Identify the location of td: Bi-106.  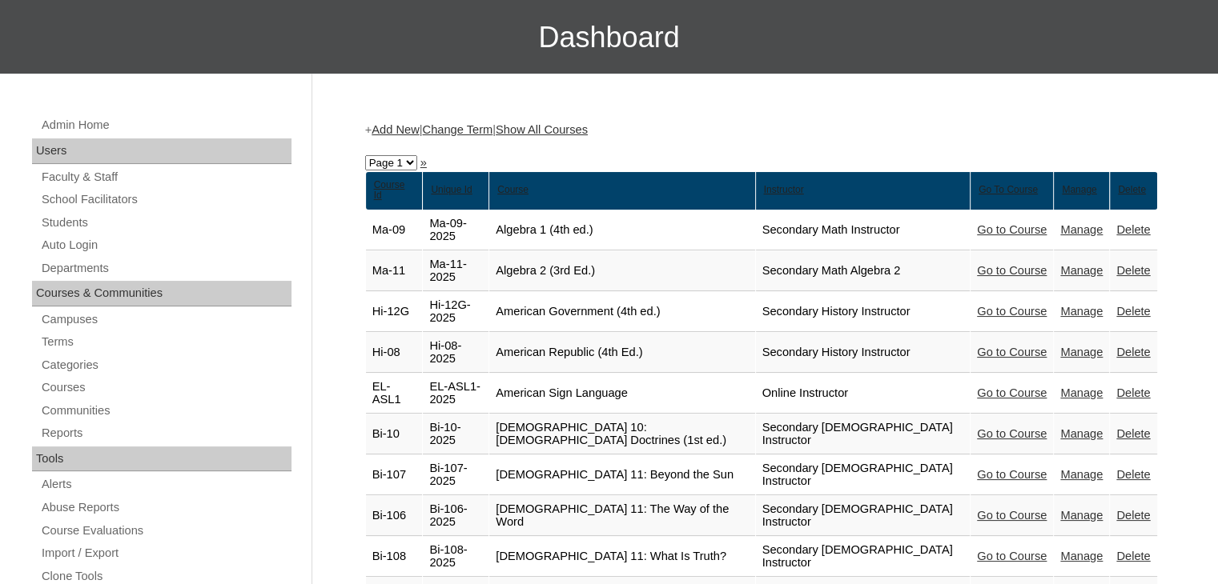
(394, 516).